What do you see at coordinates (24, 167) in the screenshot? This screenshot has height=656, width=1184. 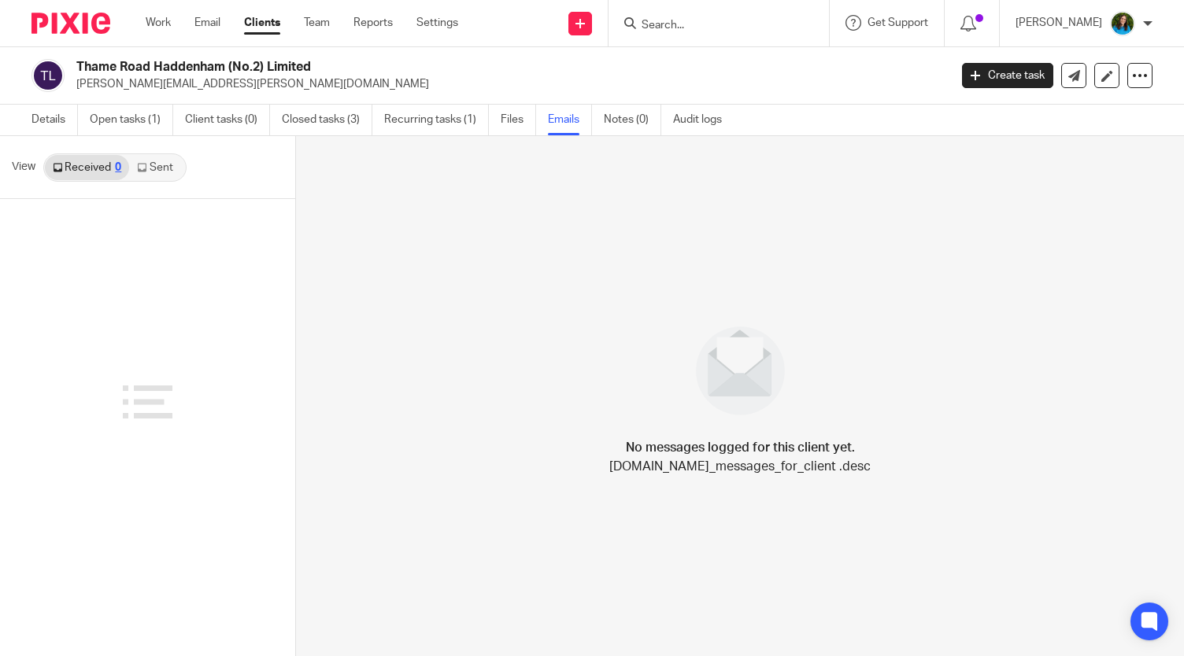 I see `span: View` at bounding box center [24, 167].